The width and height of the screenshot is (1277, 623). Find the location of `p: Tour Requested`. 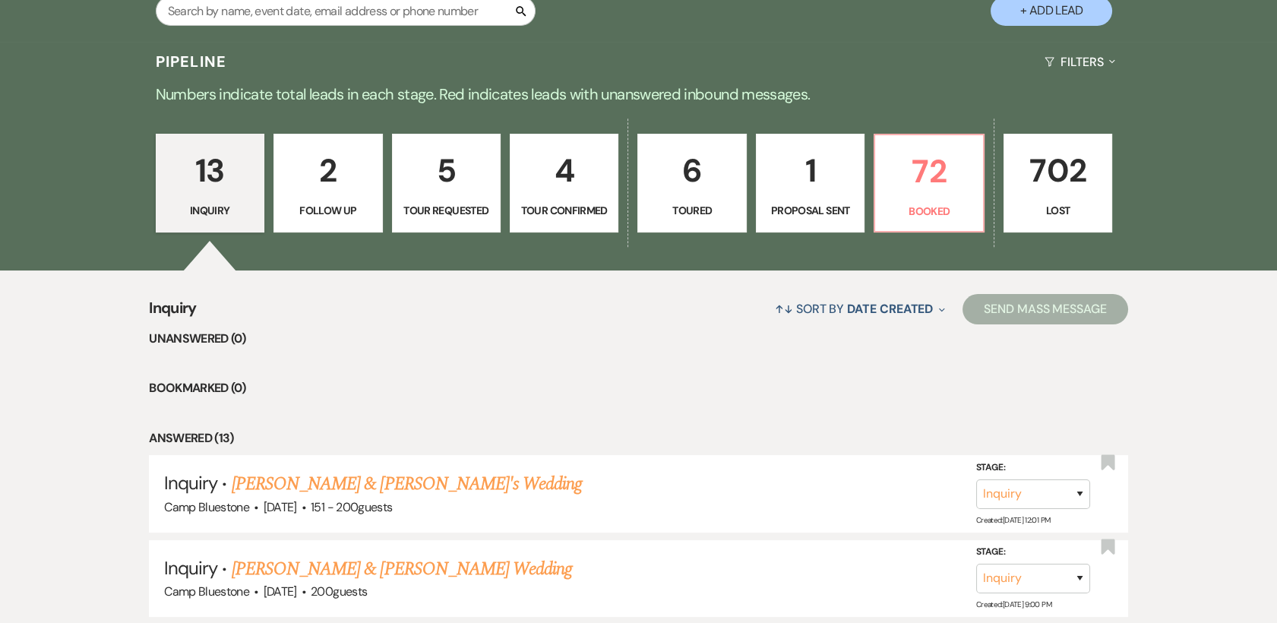

p: Tour Requested is located at coordinates (446, 210).